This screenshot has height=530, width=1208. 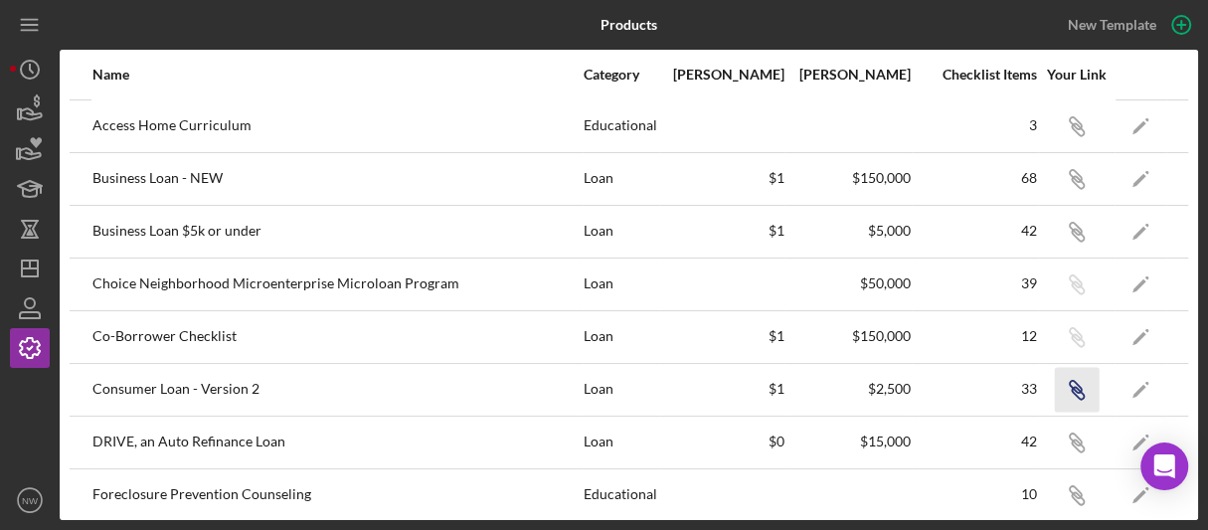 I want to click on div: 12, so click(x=974, y=336).